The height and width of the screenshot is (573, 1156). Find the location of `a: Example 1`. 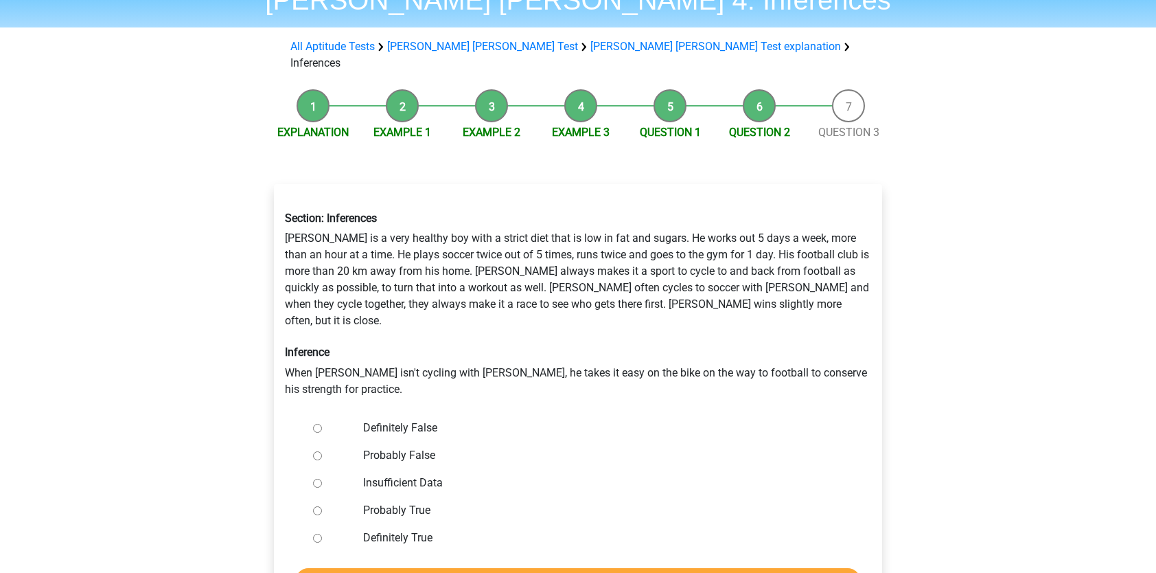

a: Example 1 is located at coordinates (402, 132).